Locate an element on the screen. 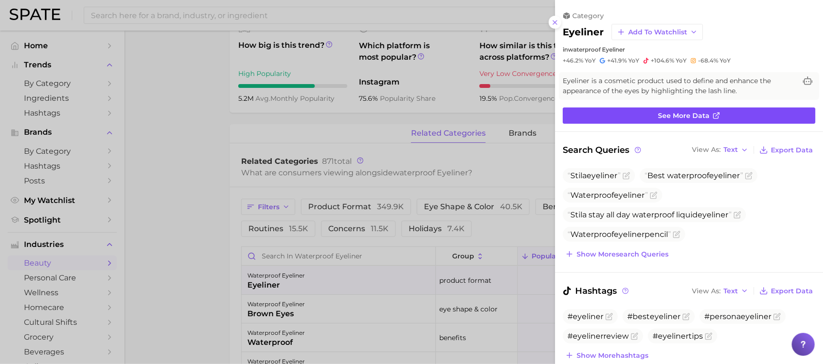 This screenshot has height=364, width=823. span: Waterproof pencil is located at coordinates (619, 234).